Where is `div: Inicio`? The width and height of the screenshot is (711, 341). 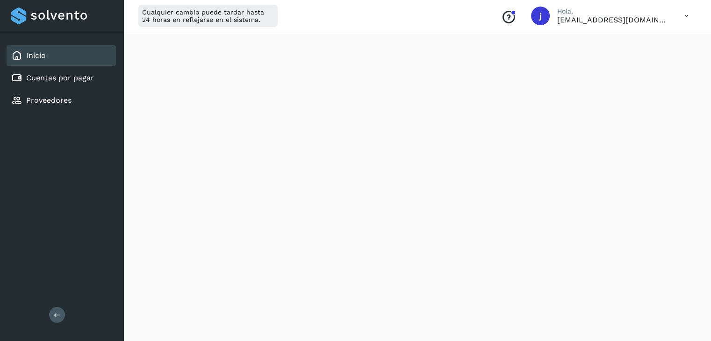 div: Inicio is located at coordinates (61, 56).